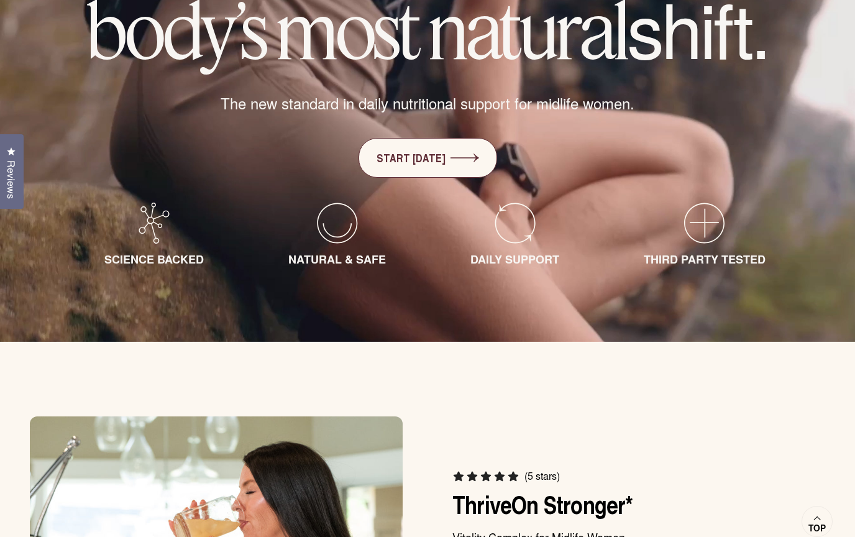 This screenshot has height=537, width=855. What do you see at coordinates (542, 476) in the screenshot?
I see `span: (5 stars)` at bounding box center [542, 476].